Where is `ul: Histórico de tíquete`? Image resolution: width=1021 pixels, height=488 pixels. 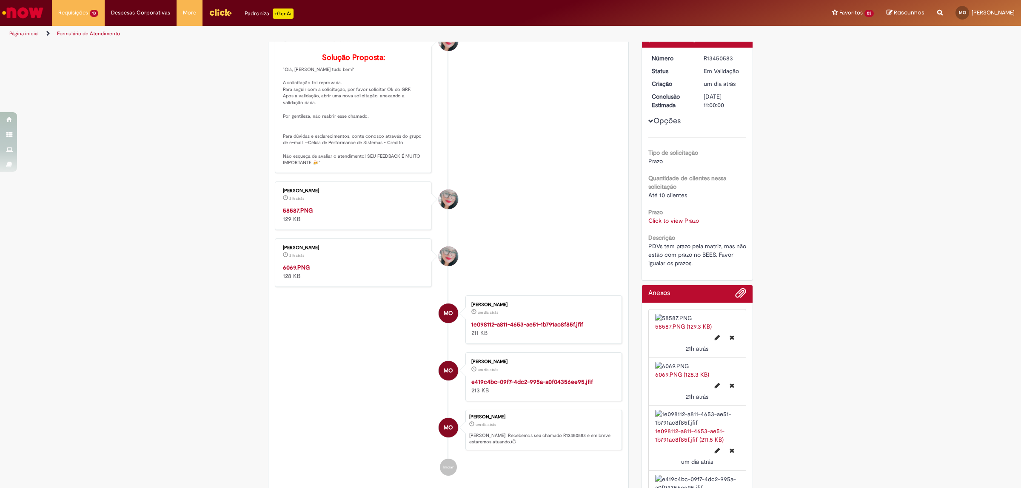
ul: Histórico de tíquete is located at coordinates (448, 250).